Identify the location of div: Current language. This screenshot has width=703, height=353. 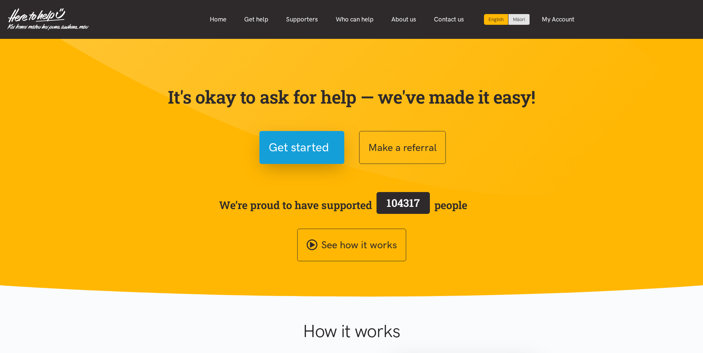
(496, 19).